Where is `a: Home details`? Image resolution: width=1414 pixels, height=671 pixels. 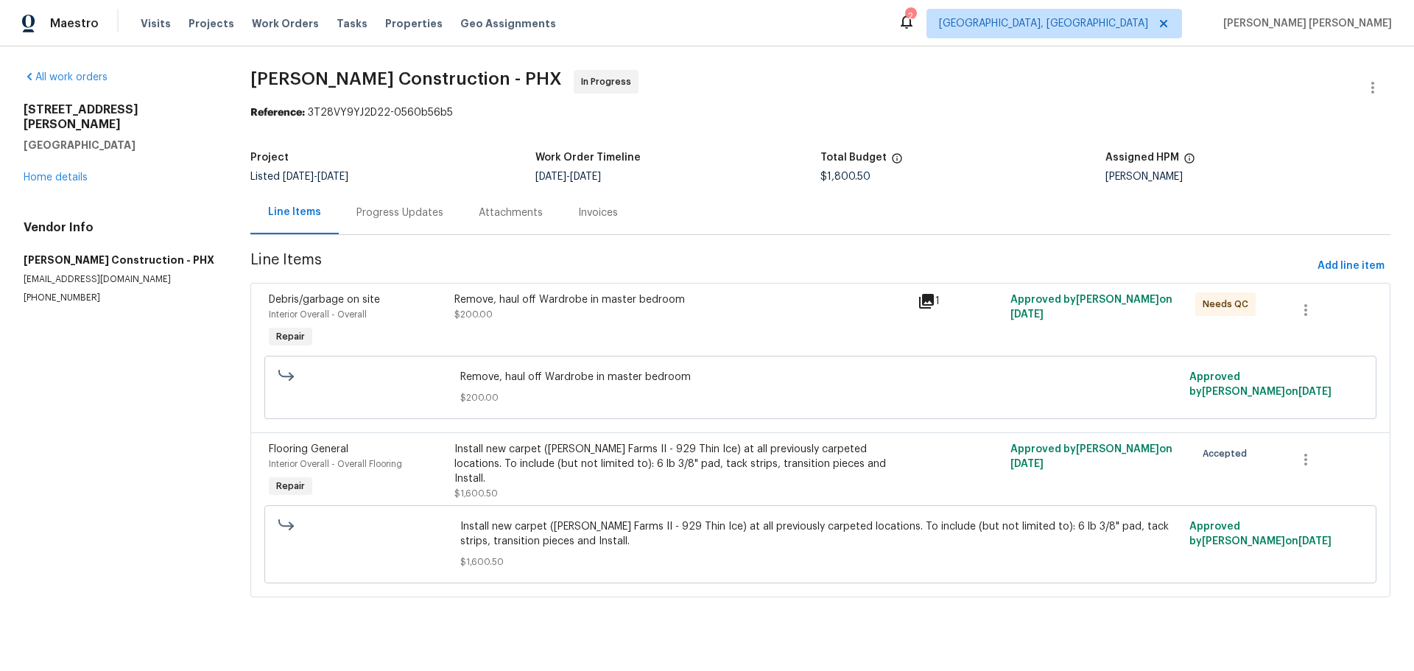 a: Home details is located at coordinates (55, 177).